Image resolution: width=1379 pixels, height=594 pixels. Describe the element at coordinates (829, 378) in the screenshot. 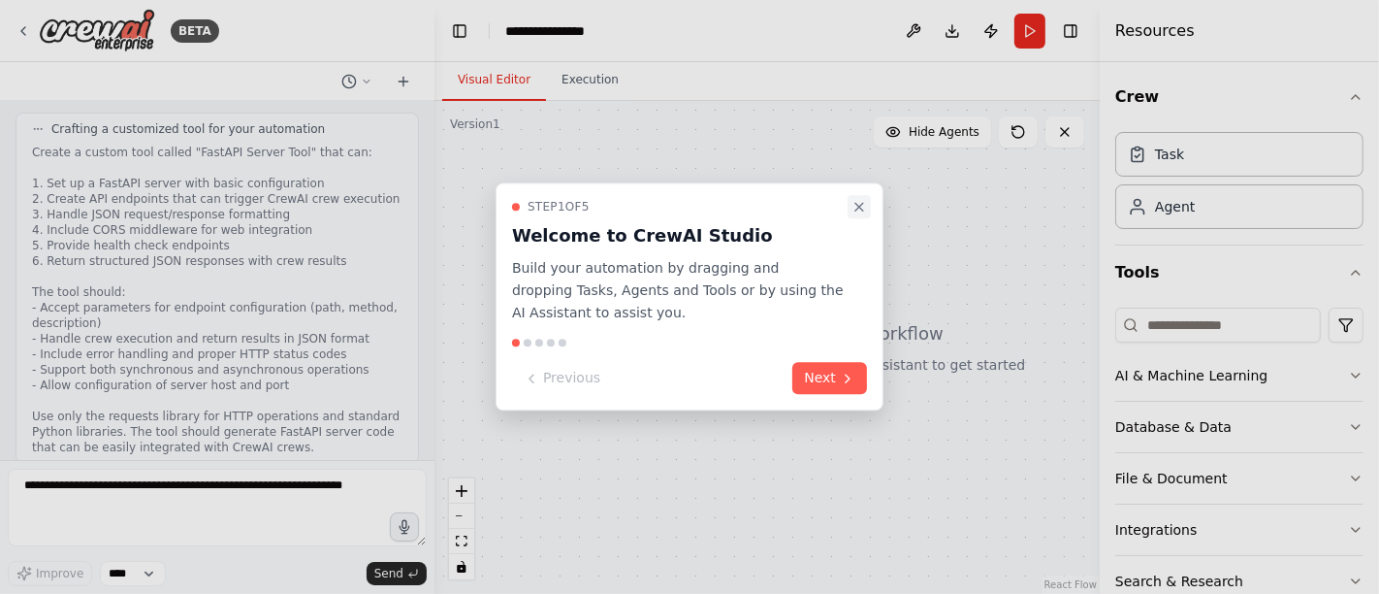

I see `button: Next` at that location.